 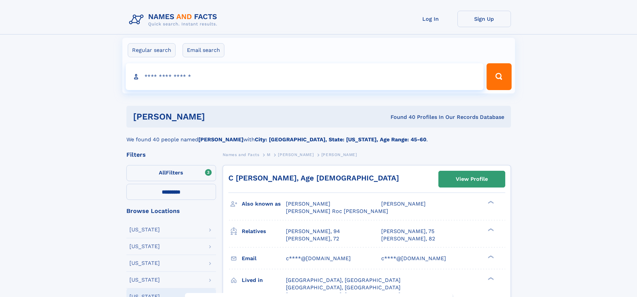 I want to click on div: View Profile, so click(x=472, y=179).